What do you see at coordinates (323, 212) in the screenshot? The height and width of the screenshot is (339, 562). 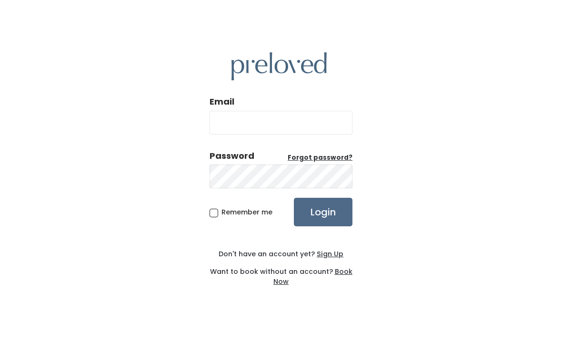 I see `input: Login` at bounding box center [323, 212].